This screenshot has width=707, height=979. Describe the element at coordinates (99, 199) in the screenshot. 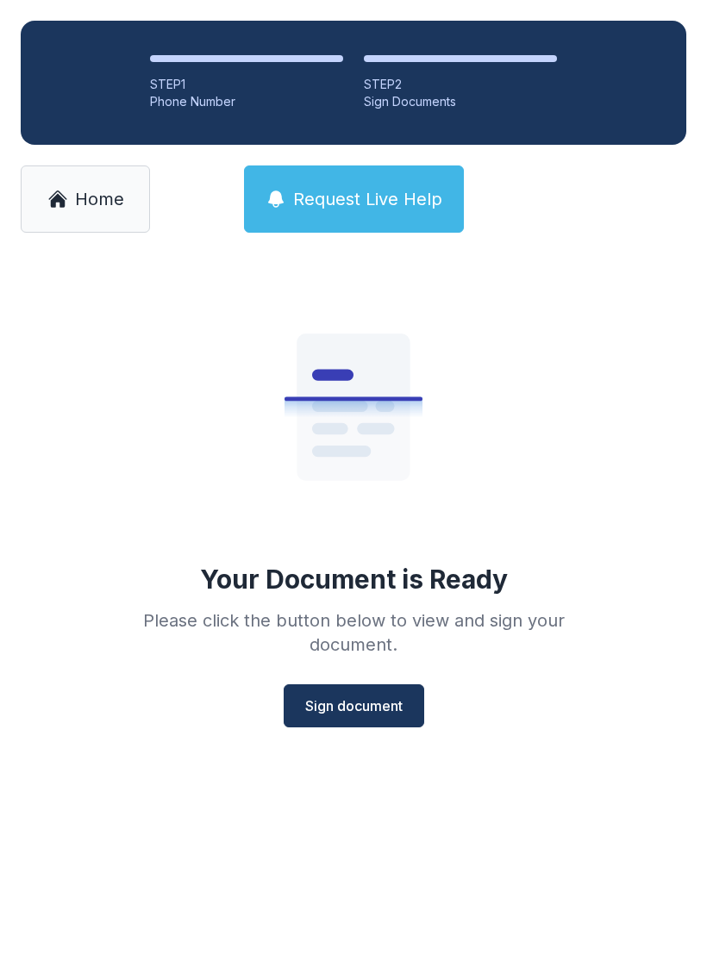

I see `span: Home` at that location.